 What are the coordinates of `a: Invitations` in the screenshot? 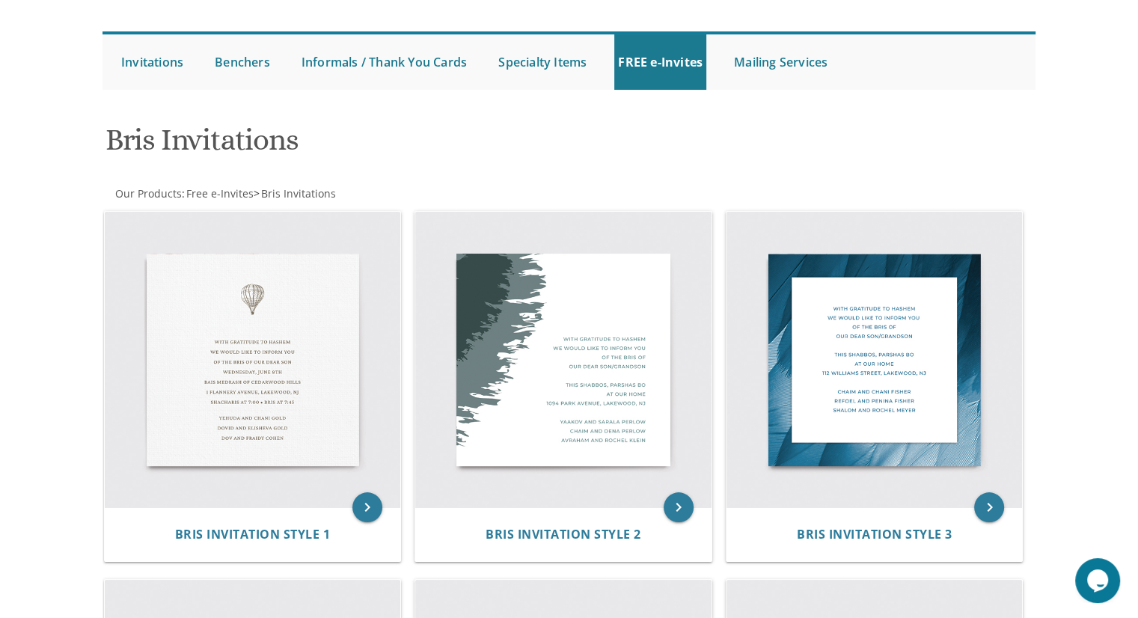 It's located at (152, 62).